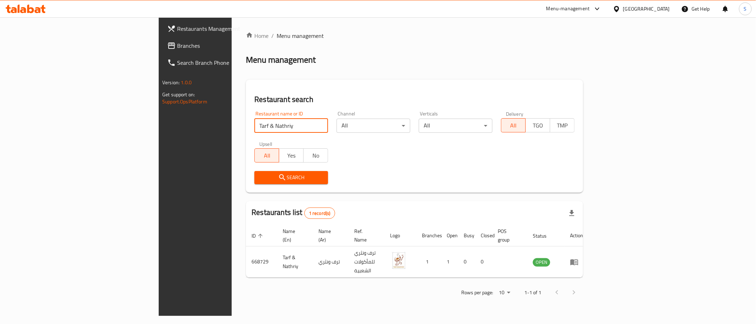 This screenshot has width=756, height=324. I want to click on span: Search Branch Phone, so click(228, 63).